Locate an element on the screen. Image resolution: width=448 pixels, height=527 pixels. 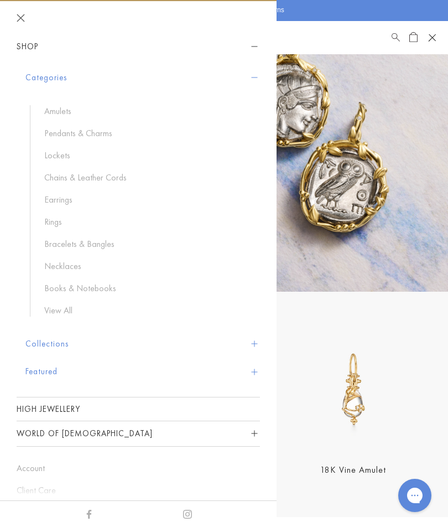
button: Gorgias live chat is located at coordinates (22, 20).